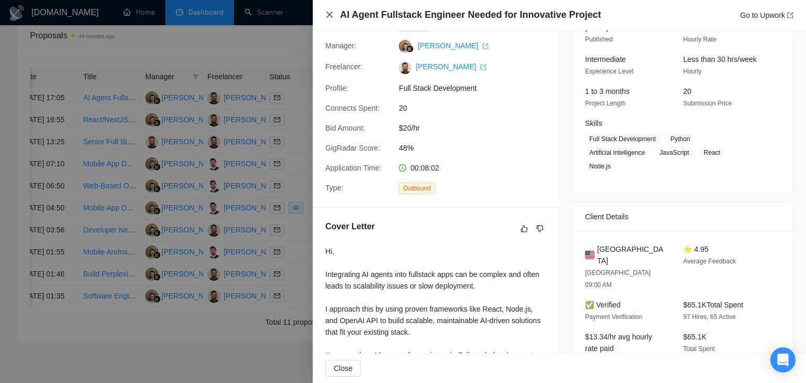  Describe the element at coordinates (603, 305) in the screenshot. I see `span: ✅ Verified` at that location.